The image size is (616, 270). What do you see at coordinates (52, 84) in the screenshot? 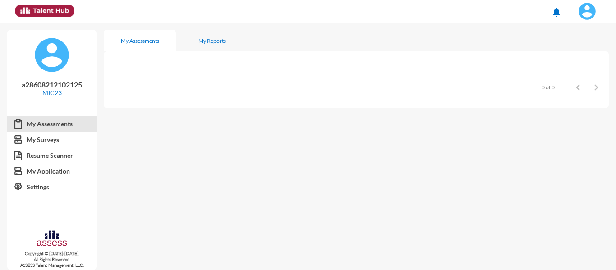
I see `p: a28608212102125` at bounding box center [52, 84].